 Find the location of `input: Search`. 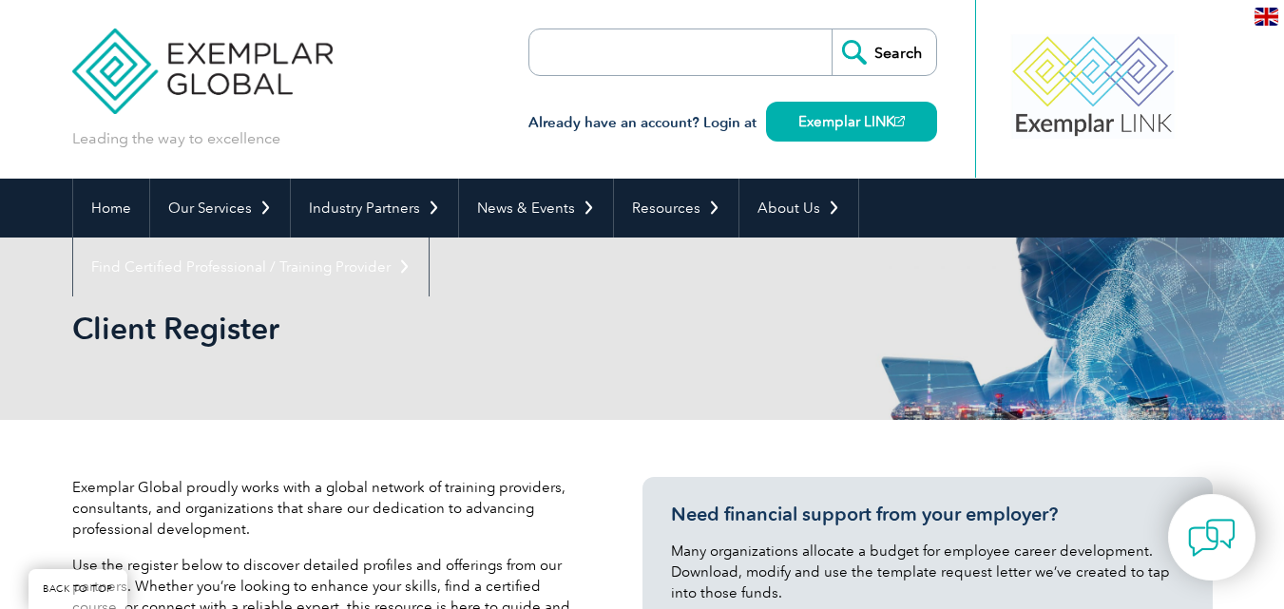

input: Search is located at coordinates (884, 52).